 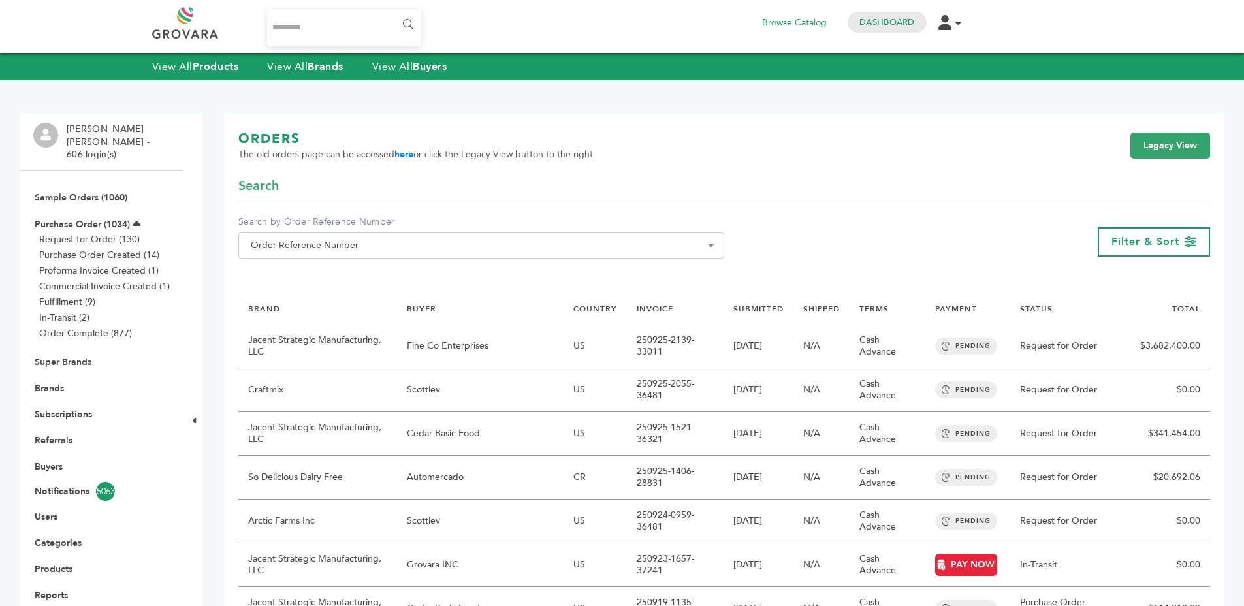 What do you see at coordinates (1171, 346) in the screenshot?
I see `td: $3,682,400.00` at bounding box center [1171, 346].